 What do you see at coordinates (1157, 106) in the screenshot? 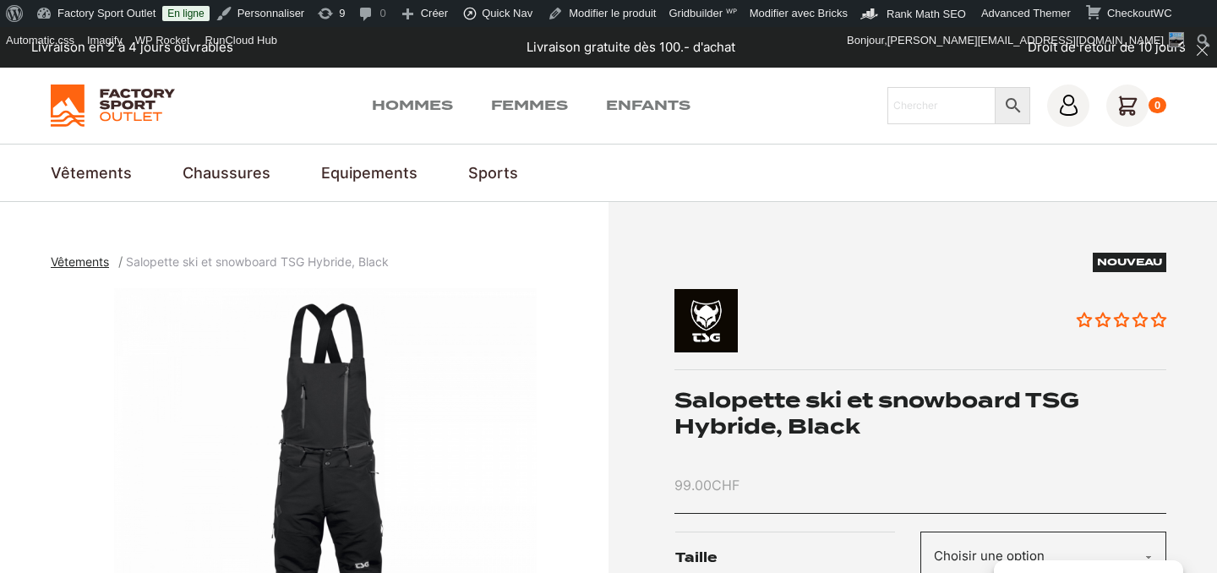
I see `div: 0` at bounding box center [1157, 106].